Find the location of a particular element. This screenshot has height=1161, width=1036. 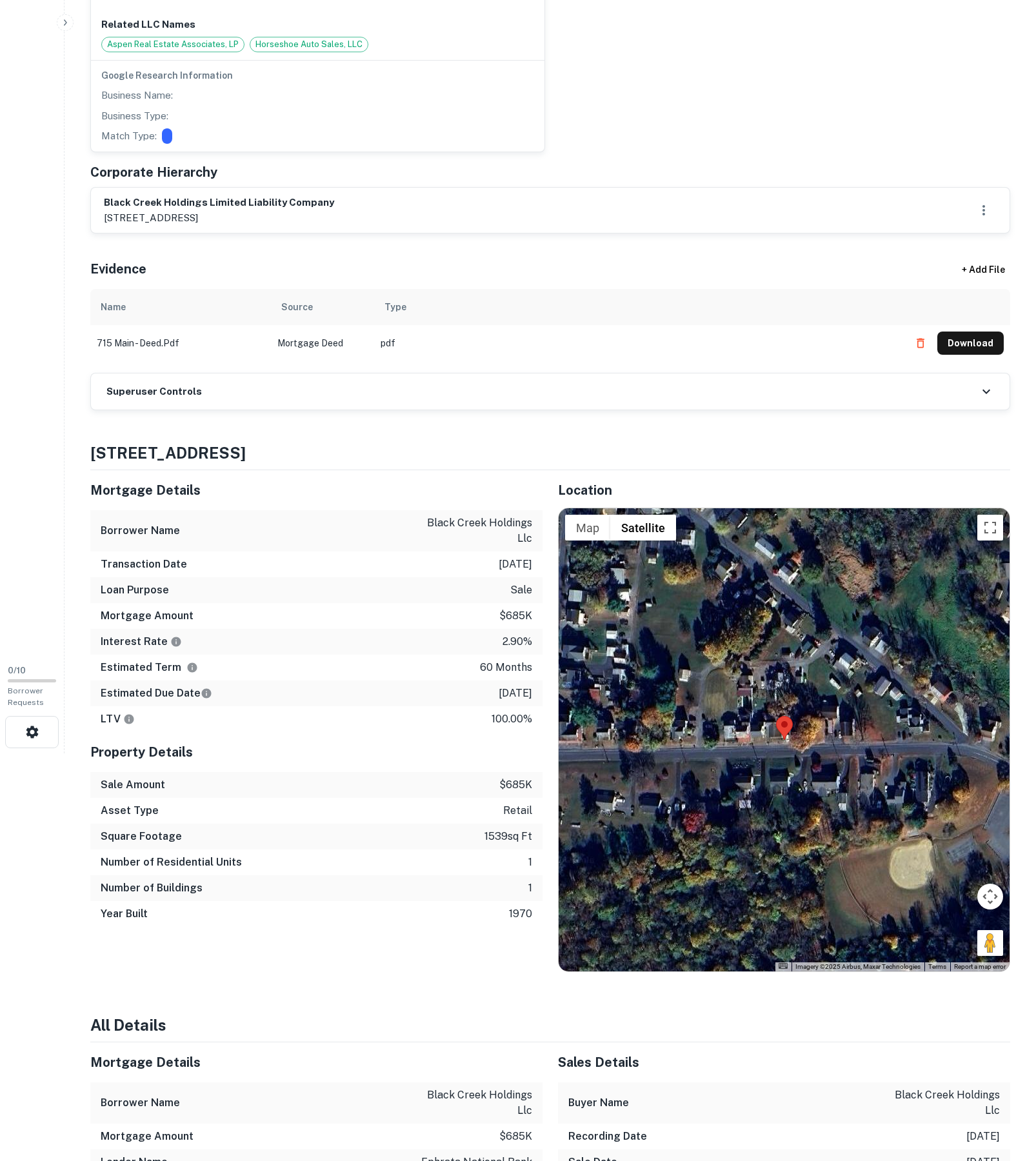

h6: Number of Residential Units is located at coordinates (171, 862).